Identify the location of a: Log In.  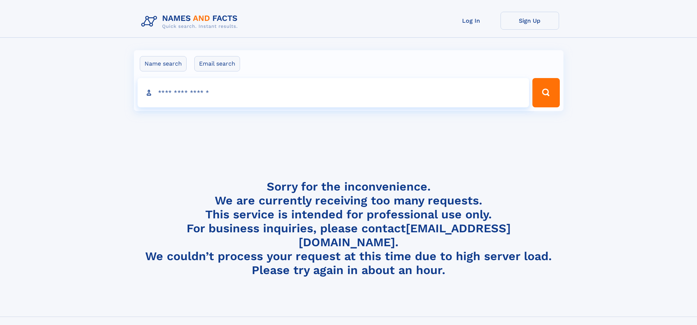
(471, 20).